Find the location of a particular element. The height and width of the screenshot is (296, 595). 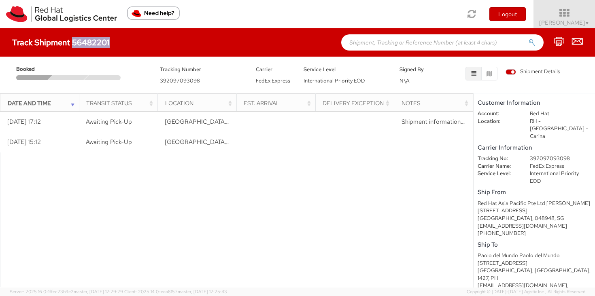

h5: Ship To is located at coordinates (534, 245).